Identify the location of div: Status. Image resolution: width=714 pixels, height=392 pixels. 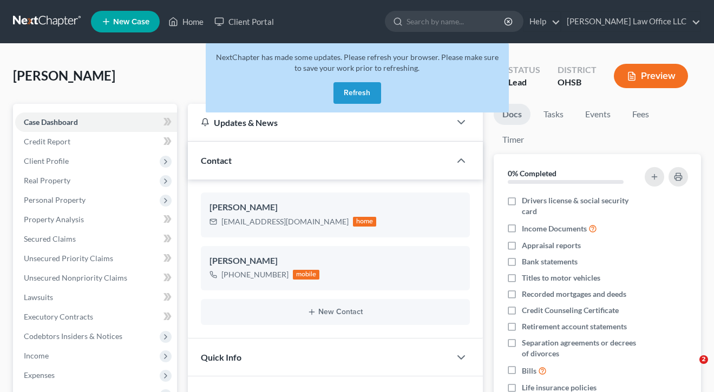
(524, 70).